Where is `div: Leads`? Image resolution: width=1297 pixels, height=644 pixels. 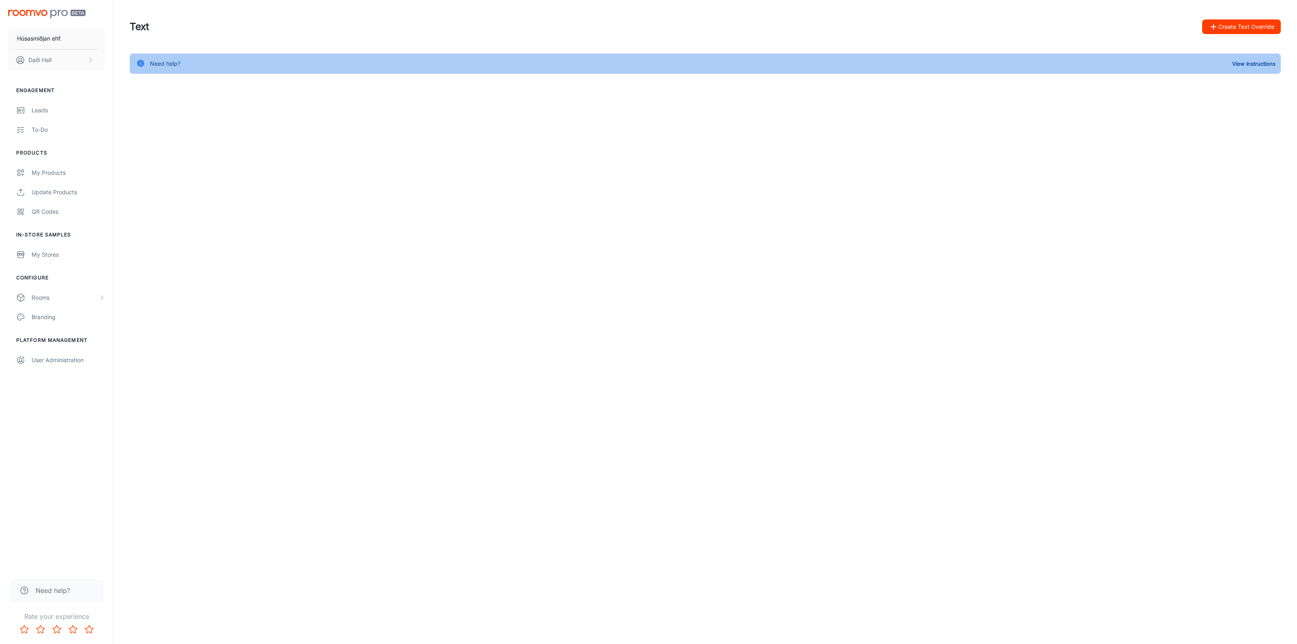 div: Leads is located at coordinates (68, 110).